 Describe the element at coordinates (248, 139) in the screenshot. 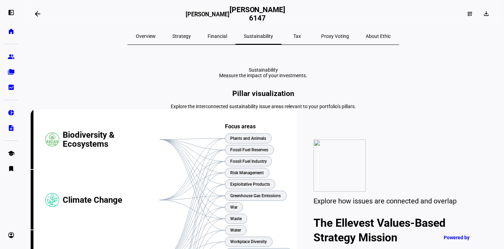

I see `text: Plants and Animals` at that location.